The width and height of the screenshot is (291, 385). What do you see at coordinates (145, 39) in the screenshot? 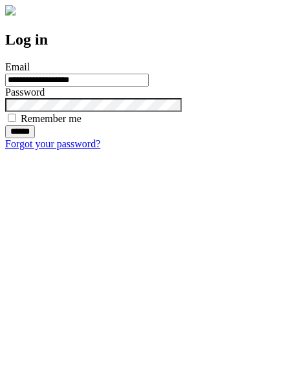
I see `h2: Log in` at bounding box center [145, 39].